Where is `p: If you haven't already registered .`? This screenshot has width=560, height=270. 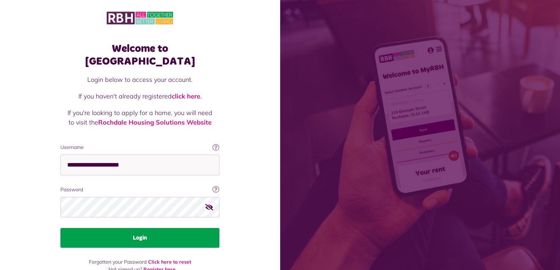 p: If you haven't already registered . is located at coordinates (140, 96).